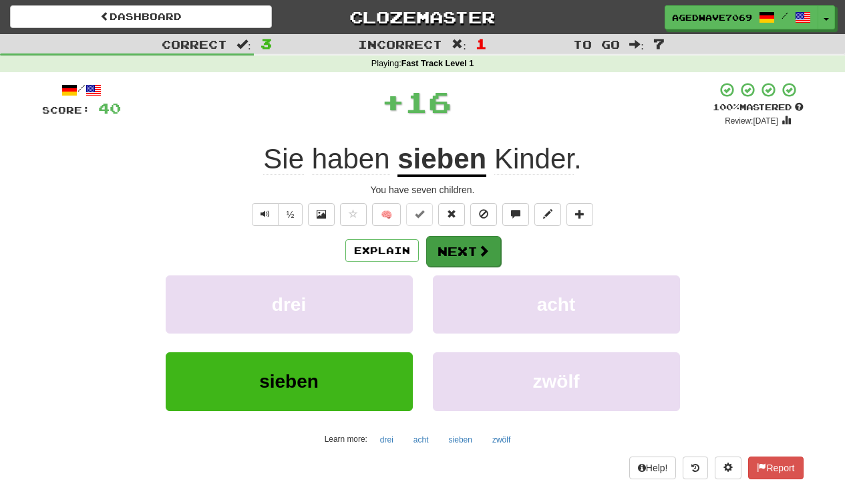 This screenshot has width=845, height=500. I want to click on span: acht, so click(556, 304).